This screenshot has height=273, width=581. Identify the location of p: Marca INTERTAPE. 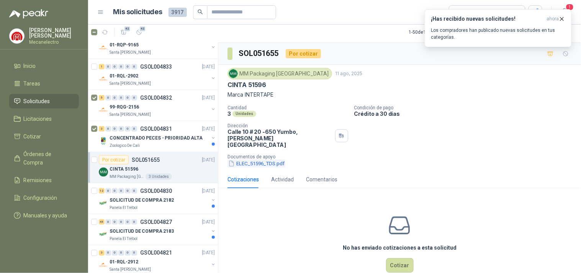
(399, 95).